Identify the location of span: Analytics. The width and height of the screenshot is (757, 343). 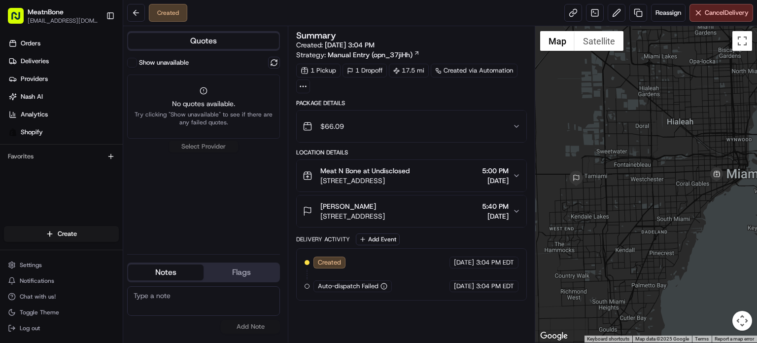
(34, 114).